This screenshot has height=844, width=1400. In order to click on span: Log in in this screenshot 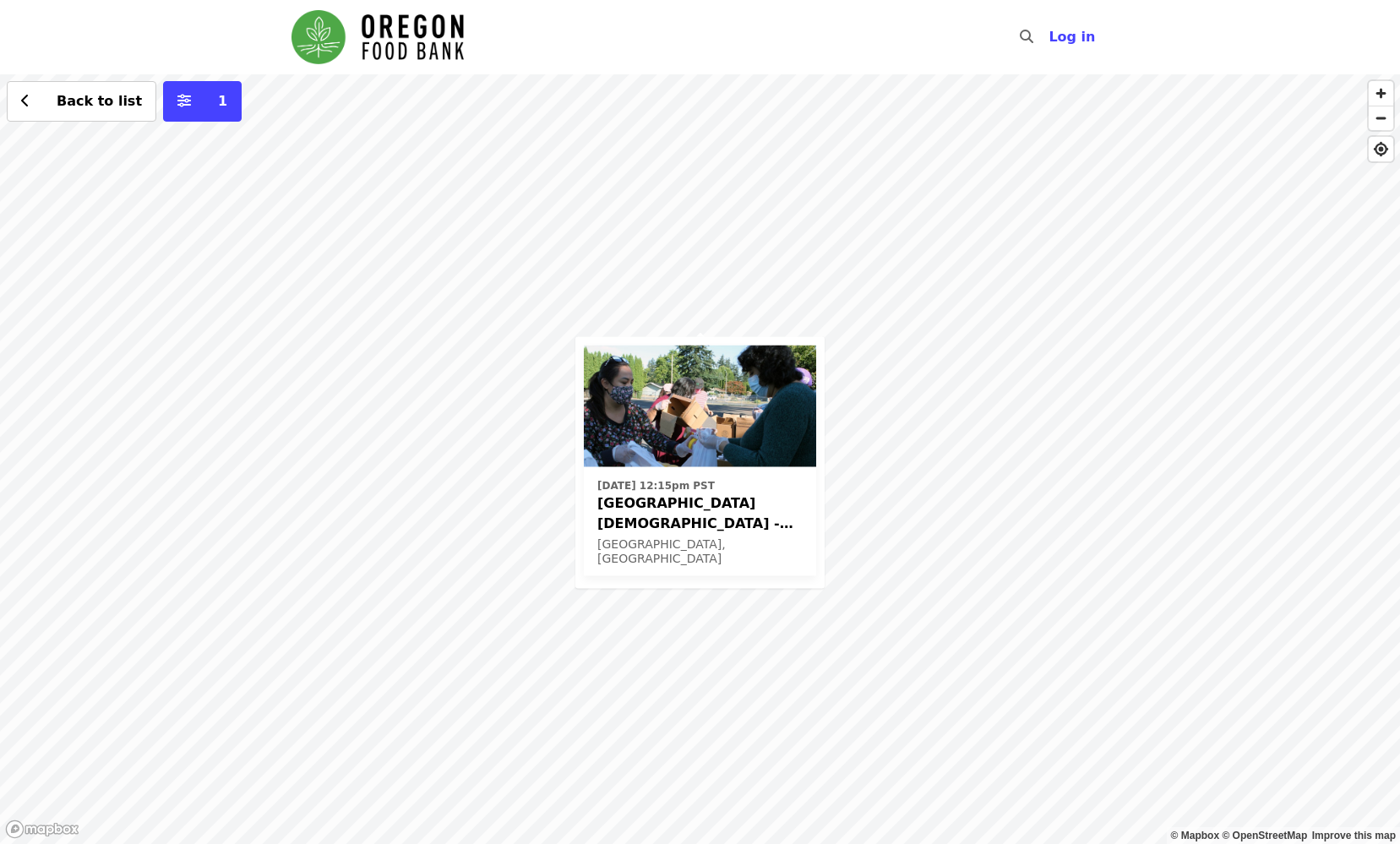, I will do `click(1072, 36)`.